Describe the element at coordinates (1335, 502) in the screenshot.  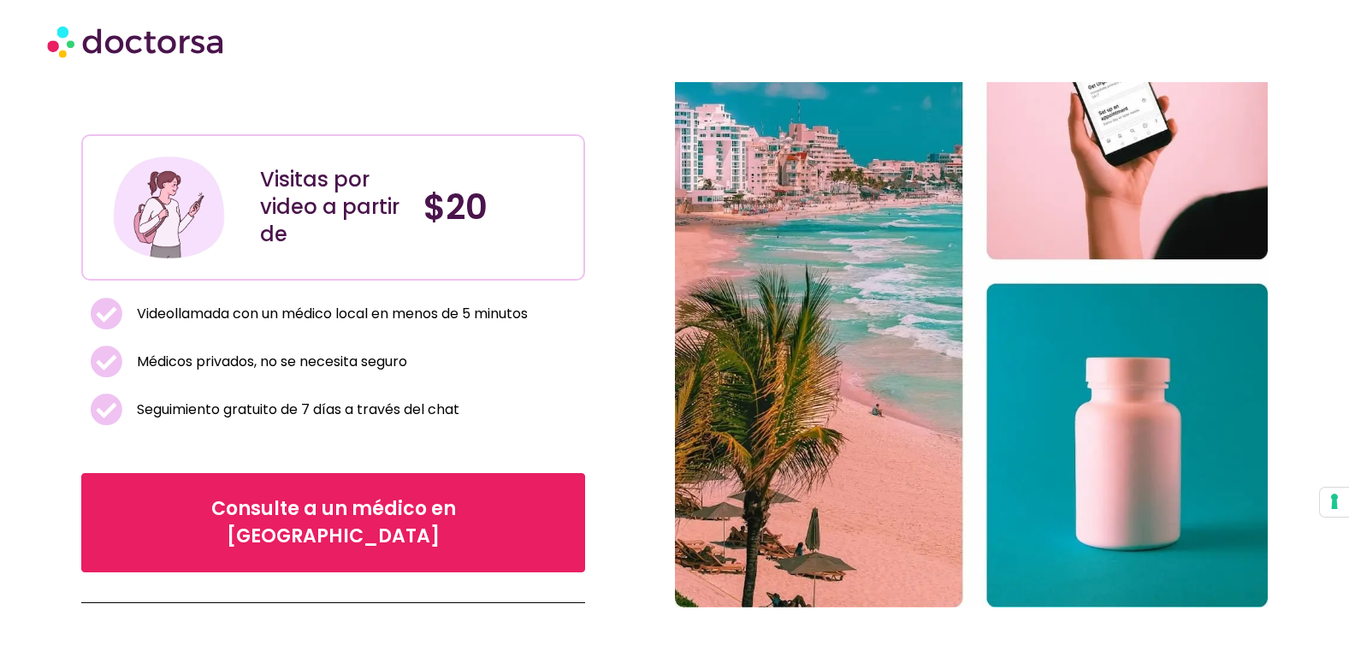
I see `button: Your consent preferences for tracking technologies` at that location.